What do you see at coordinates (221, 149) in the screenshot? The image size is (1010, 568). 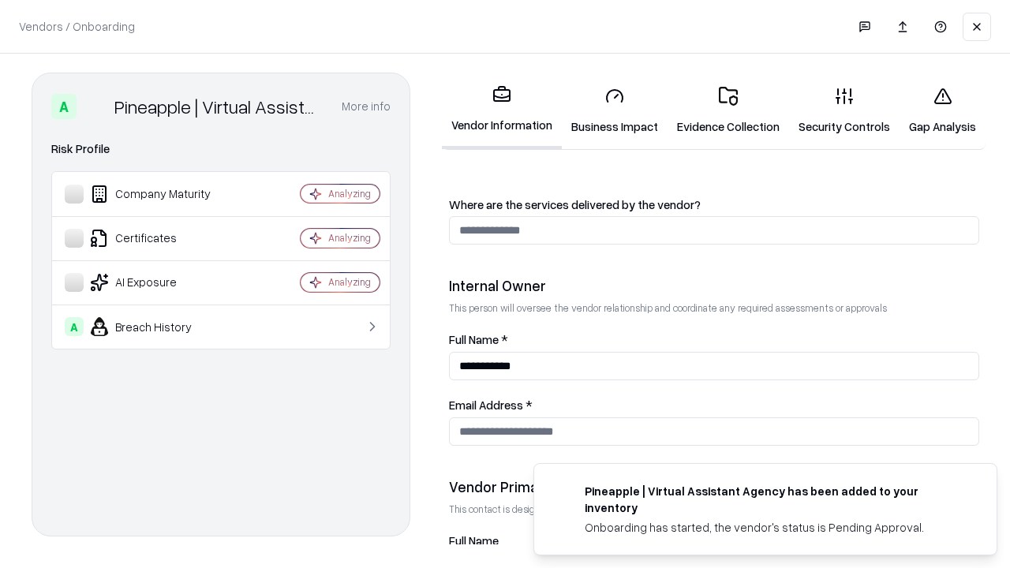 I see `div: Risk Profile` at bounding box center [221, 149].